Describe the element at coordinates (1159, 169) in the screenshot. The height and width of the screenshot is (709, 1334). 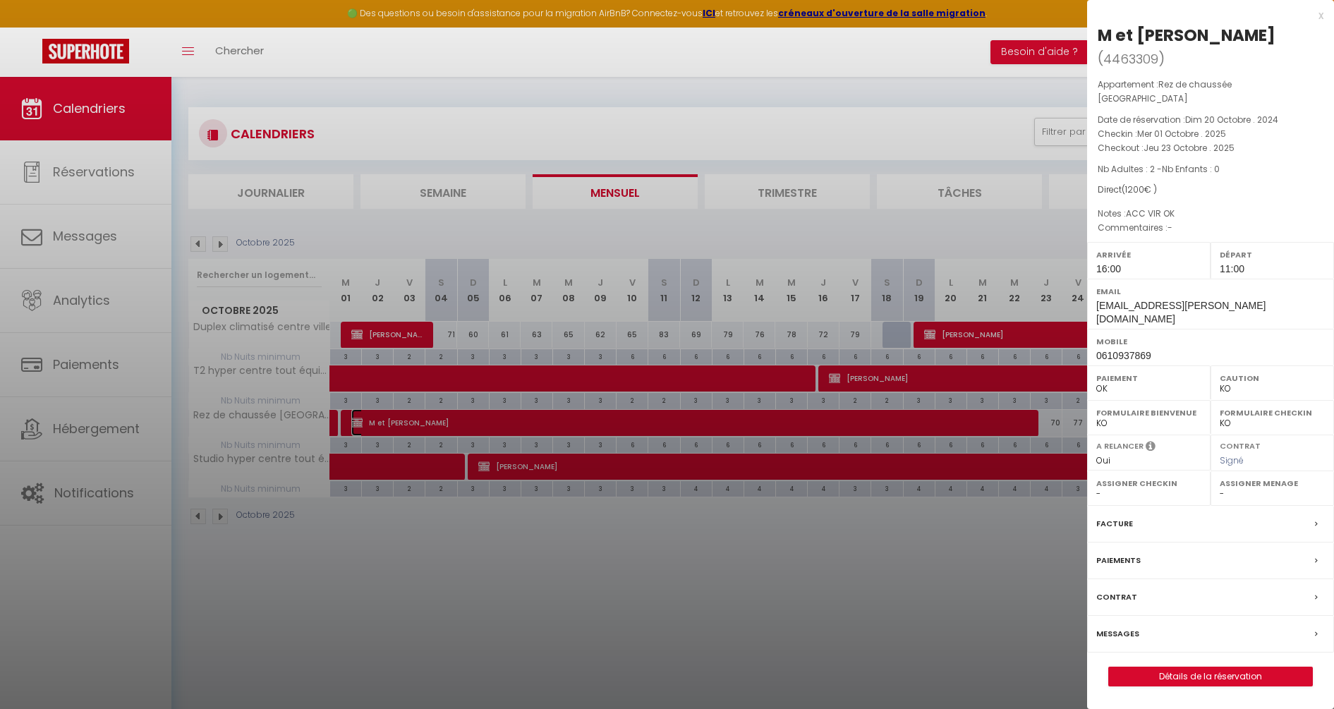
I see `span: Nb Adultes : 2 -` at that location.